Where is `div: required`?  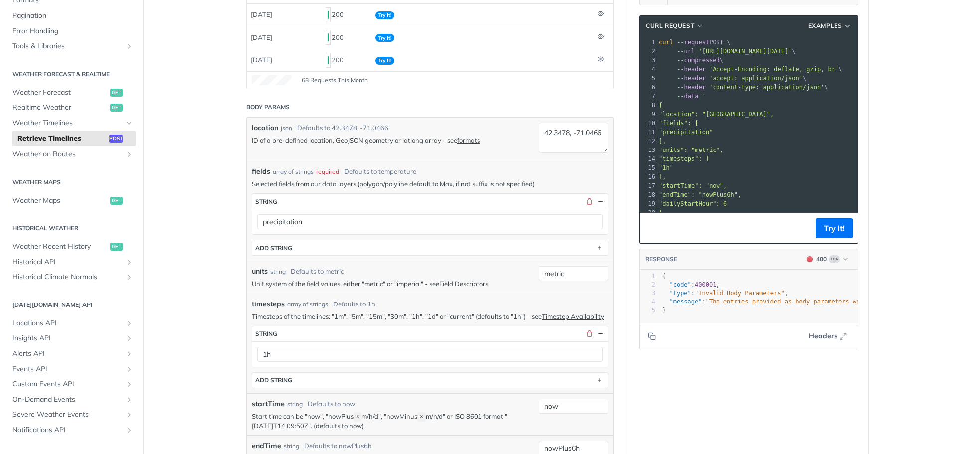 div: required is located at coordinates (328, 172).